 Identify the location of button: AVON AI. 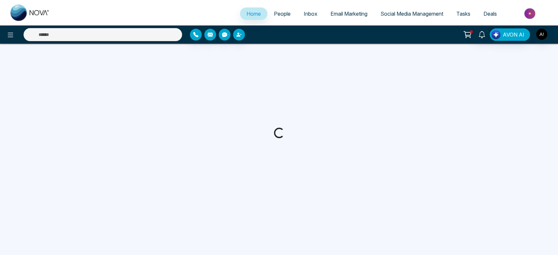
(509, 35).